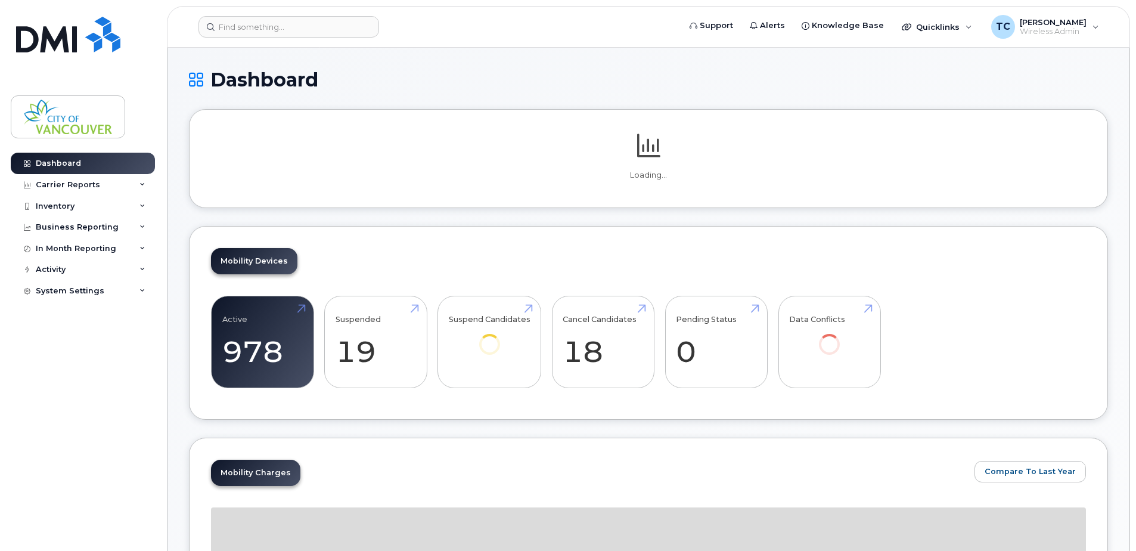  I want to click on button: Compare To Last Year, so click(1030, 471).